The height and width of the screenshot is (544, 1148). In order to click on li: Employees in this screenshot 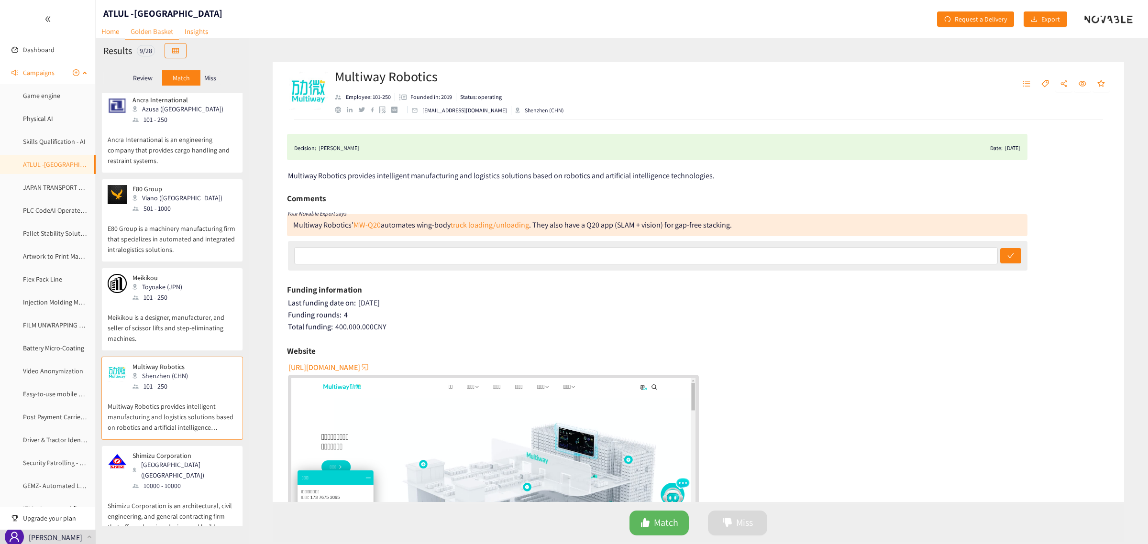, I will do `click(365, 97)`.